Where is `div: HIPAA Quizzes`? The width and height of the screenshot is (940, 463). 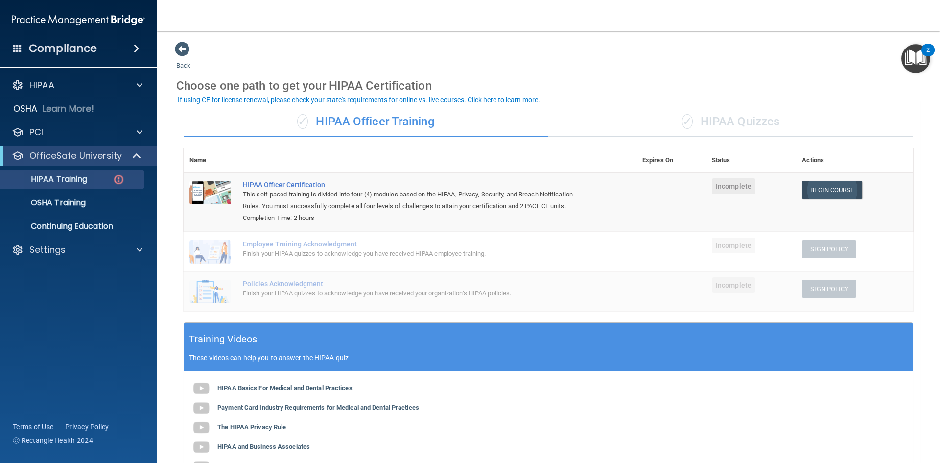
div: HIPAA Quizzes is located at coordinates (730, 122).